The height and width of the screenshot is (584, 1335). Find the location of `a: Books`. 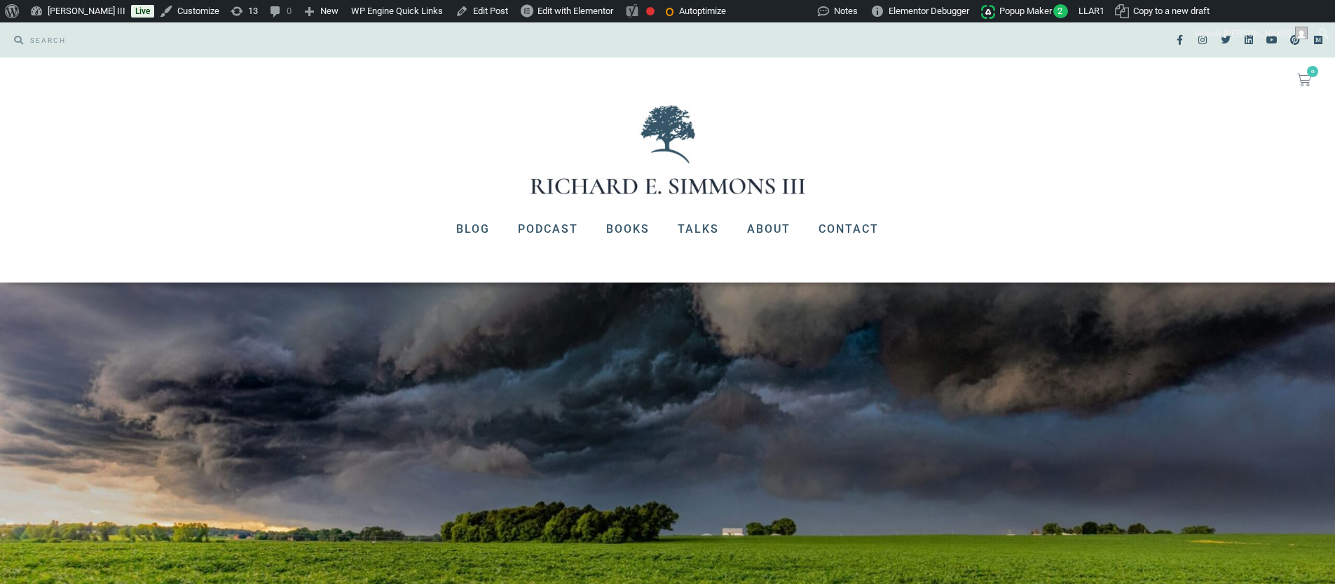

a: Books is located at coordinates (628, 229).